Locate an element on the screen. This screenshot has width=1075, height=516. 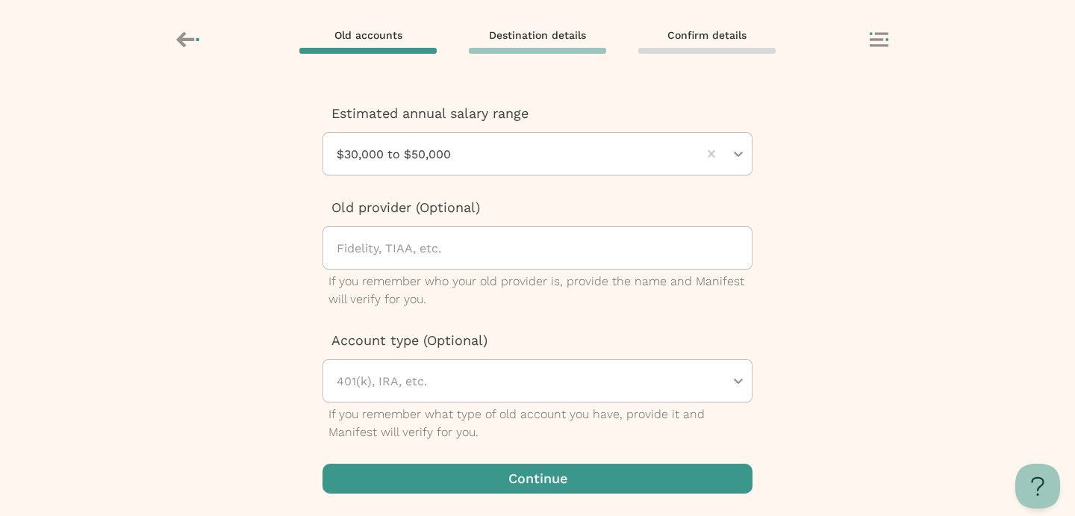
span: Destination details is located at coordinates (538, 35).